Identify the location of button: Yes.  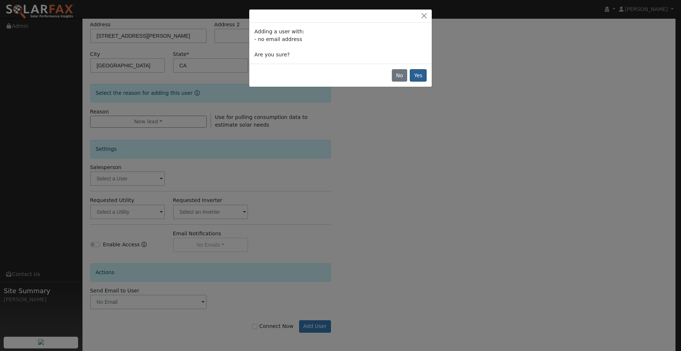
(418, 75).